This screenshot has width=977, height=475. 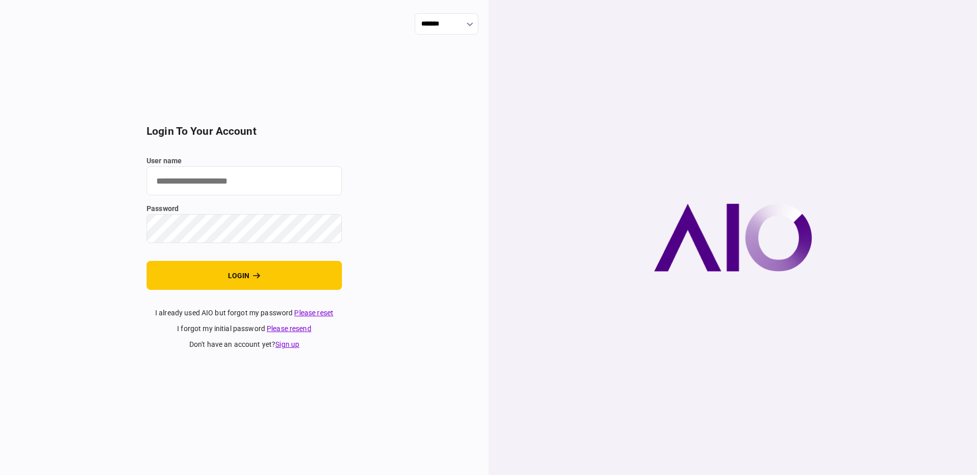 What do you see at coordinates (287, 344) in the screenshot?
I see `a: Sign up` at bounding box center [287, 344].